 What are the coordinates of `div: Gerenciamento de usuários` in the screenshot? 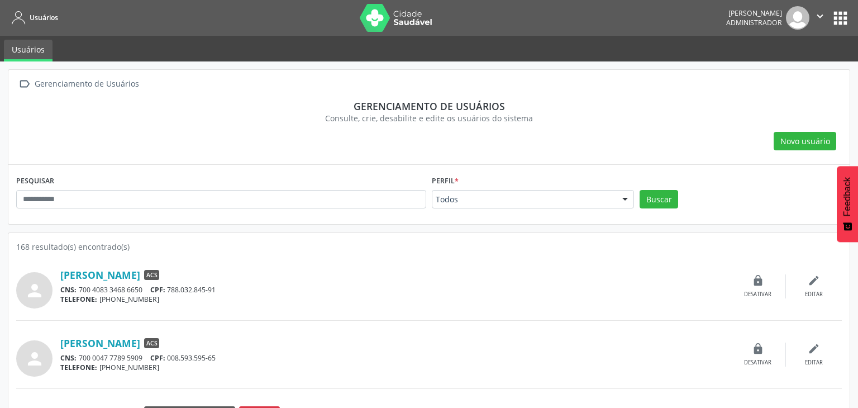 It's located at (429, 106).